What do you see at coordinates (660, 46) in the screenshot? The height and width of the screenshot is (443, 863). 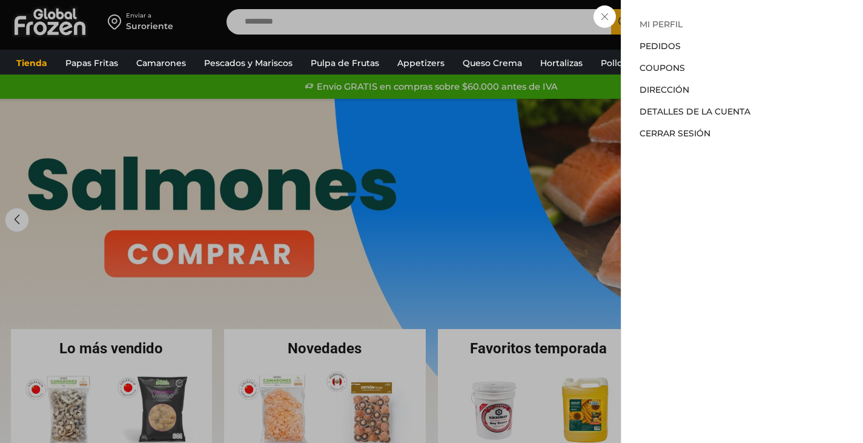 I see `a: Pedidos` at bounding box center [660, 46].